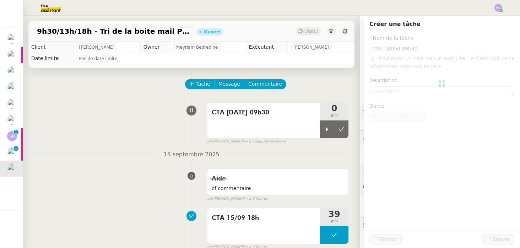  I want to click on td: Client, so click(51, 47).